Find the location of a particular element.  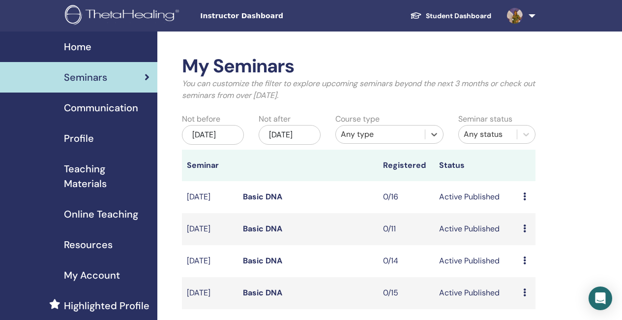

th: Registered is located at coordinates (406, 165).